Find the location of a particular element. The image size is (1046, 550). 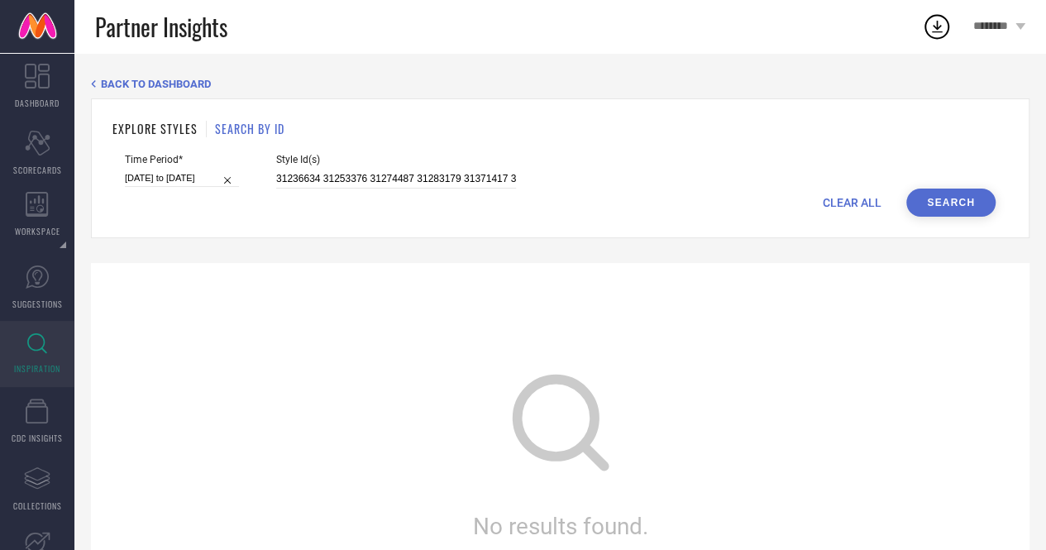

span: CDC INSIGHTS is located at coordinates (37, 437).